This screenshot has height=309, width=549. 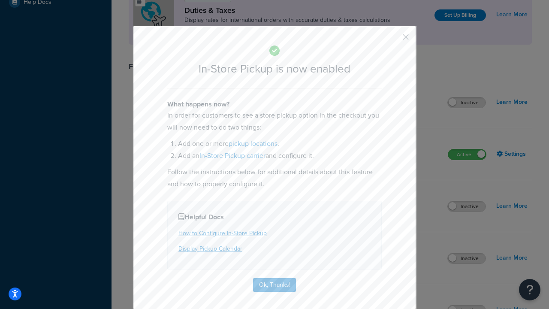 I want to click on a: pickup locations, so click(x=253, y=143).